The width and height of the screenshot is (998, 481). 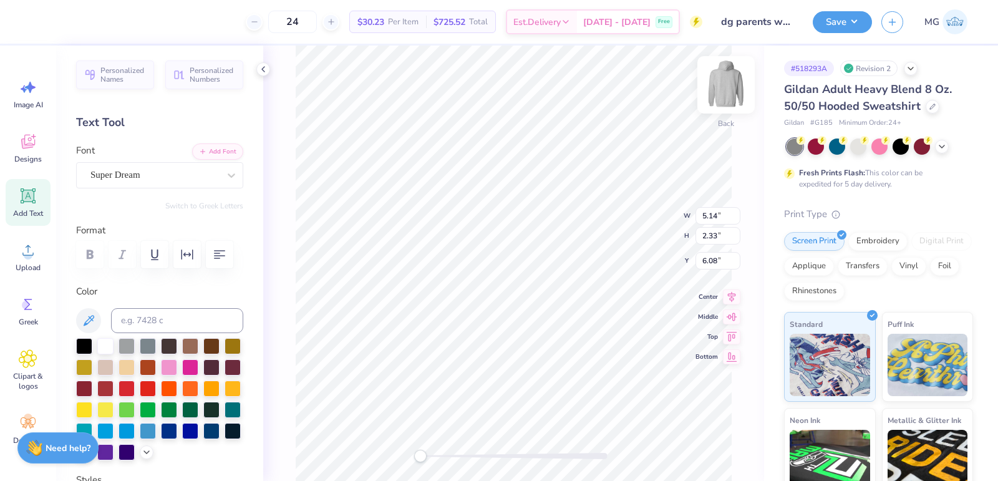 I want to click on label: Format, so click(x=160, y=230).